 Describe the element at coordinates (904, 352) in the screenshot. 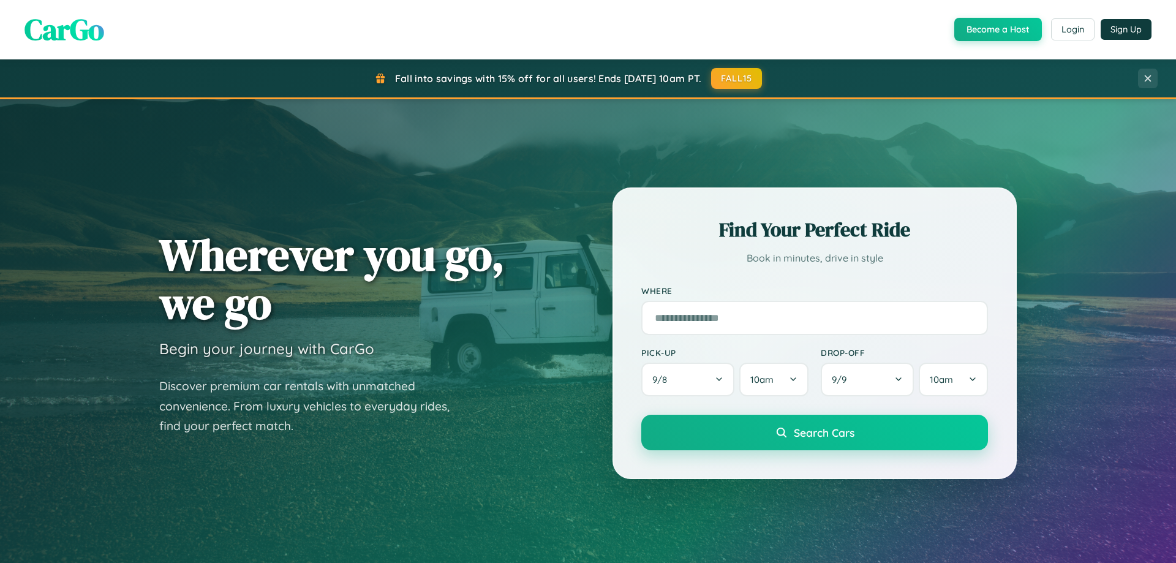

I see `label: Drop-off` at that location.